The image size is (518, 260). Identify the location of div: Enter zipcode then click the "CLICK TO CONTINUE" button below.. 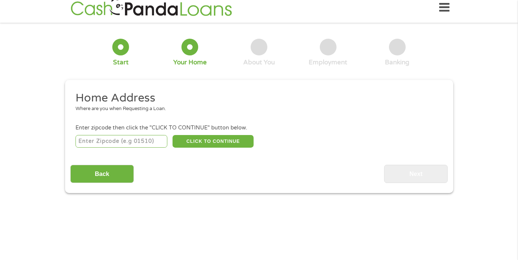
(259, 128).